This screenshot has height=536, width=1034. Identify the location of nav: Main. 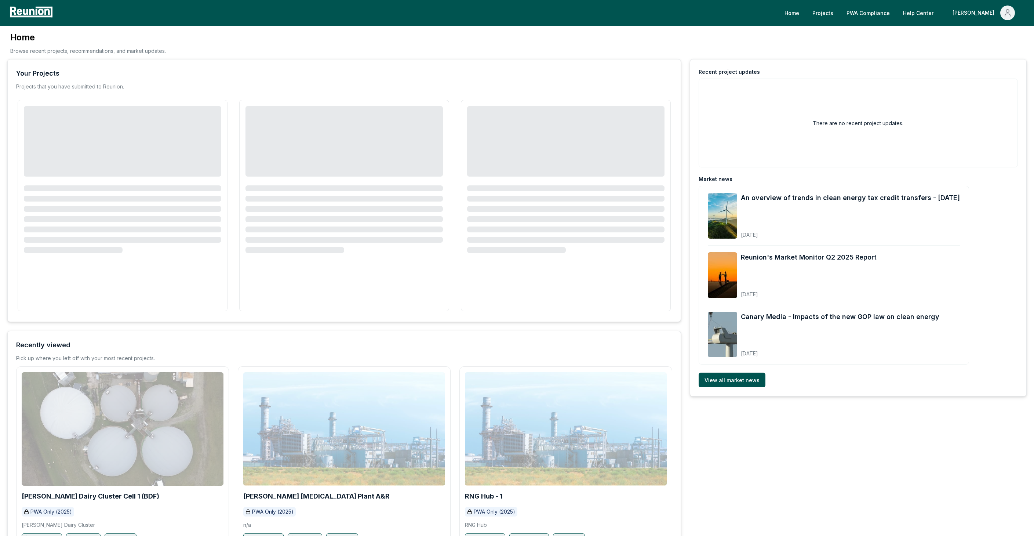
(903, 13).